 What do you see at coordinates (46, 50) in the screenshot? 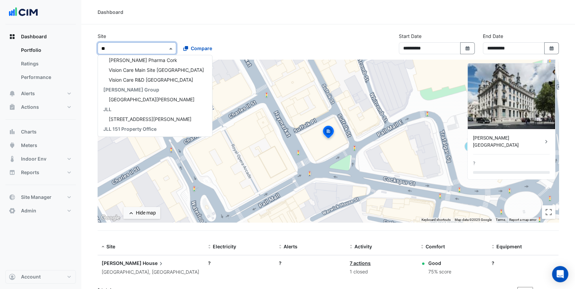
I see `a: Portfolio` at bounding box center [46, 50].